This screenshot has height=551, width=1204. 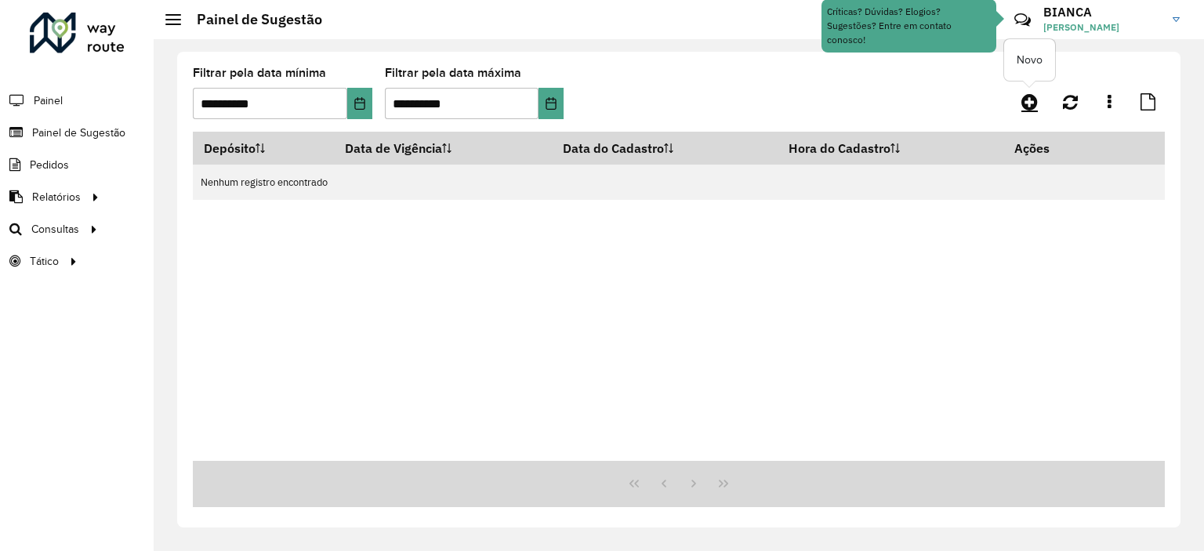 I want to click on th: Depósito, so click(x=263, y=148).